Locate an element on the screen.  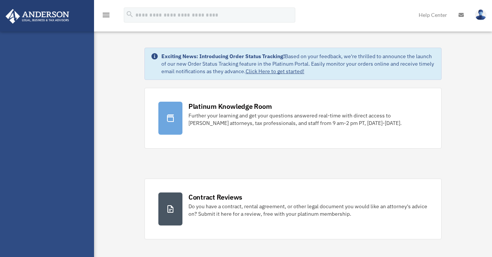
img: User Pic is located at coordinates (480, 15).